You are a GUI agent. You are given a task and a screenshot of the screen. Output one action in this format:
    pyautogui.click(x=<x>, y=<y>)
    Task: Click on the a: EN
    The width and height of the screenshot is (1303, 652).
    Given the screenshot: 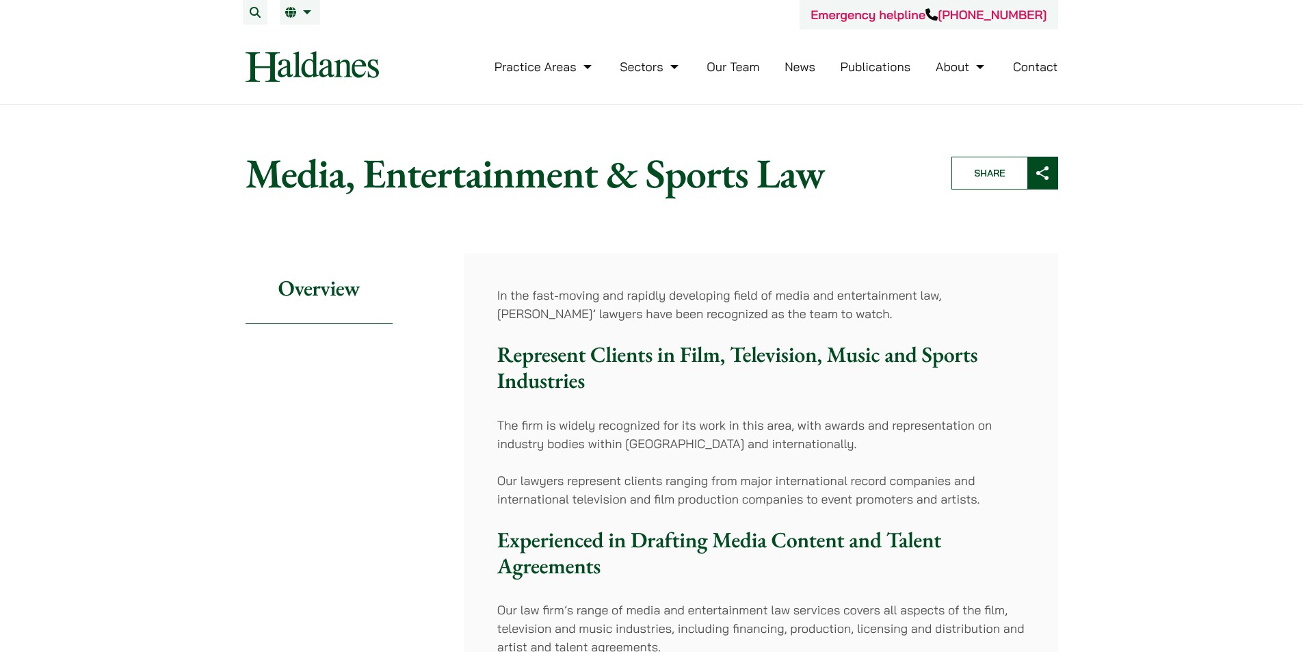 What is the action you would take?
    pyautogui.click(x=300, y=12)
    